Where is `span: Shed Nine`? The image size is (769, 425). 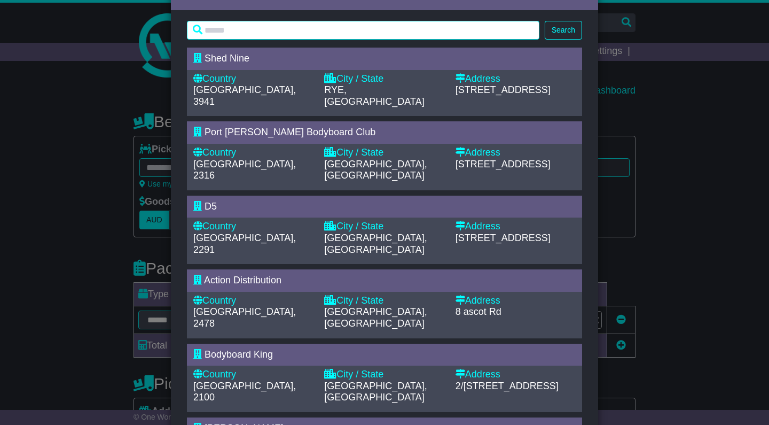
span: Shed Nine is located at coordinates (227, 58).